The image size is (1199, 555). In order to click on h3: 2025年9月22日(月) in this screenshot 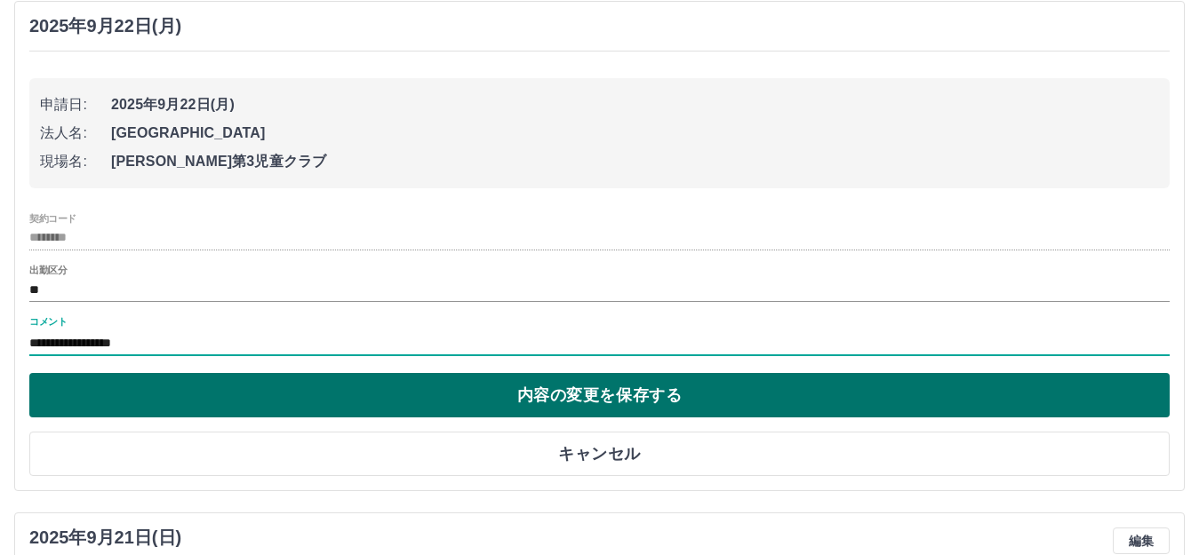, I will do `click(105, 26)`.